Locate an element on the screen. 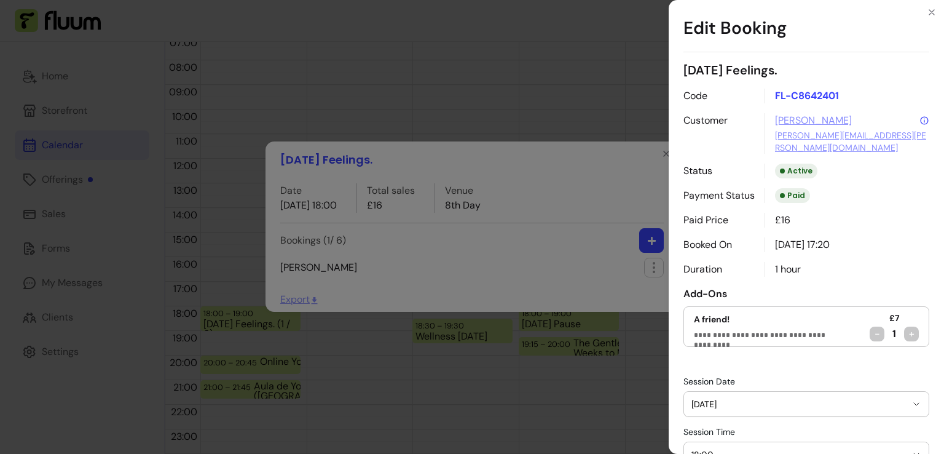  p: Booked On is located at coordinates (719, 245).